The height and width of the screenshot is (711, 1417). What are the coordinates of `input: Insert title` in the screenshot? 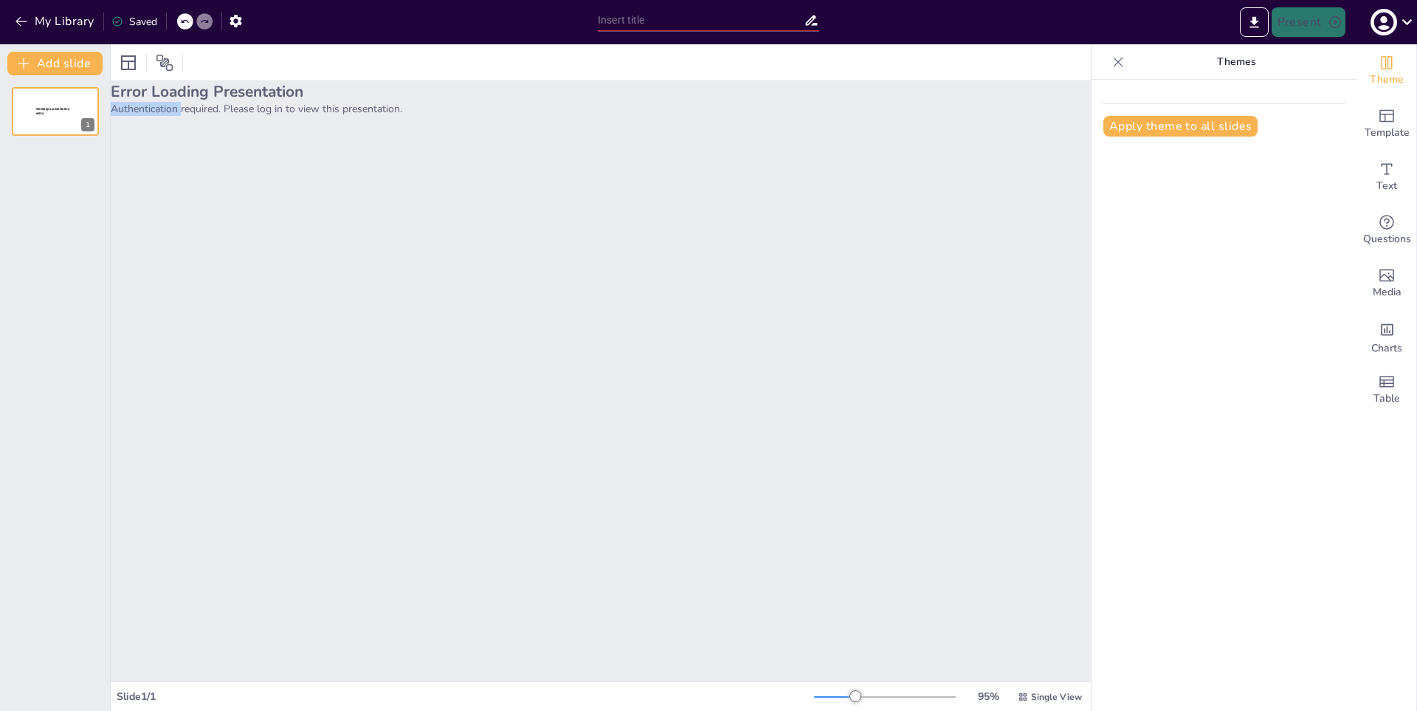 It's located at (701, 20).